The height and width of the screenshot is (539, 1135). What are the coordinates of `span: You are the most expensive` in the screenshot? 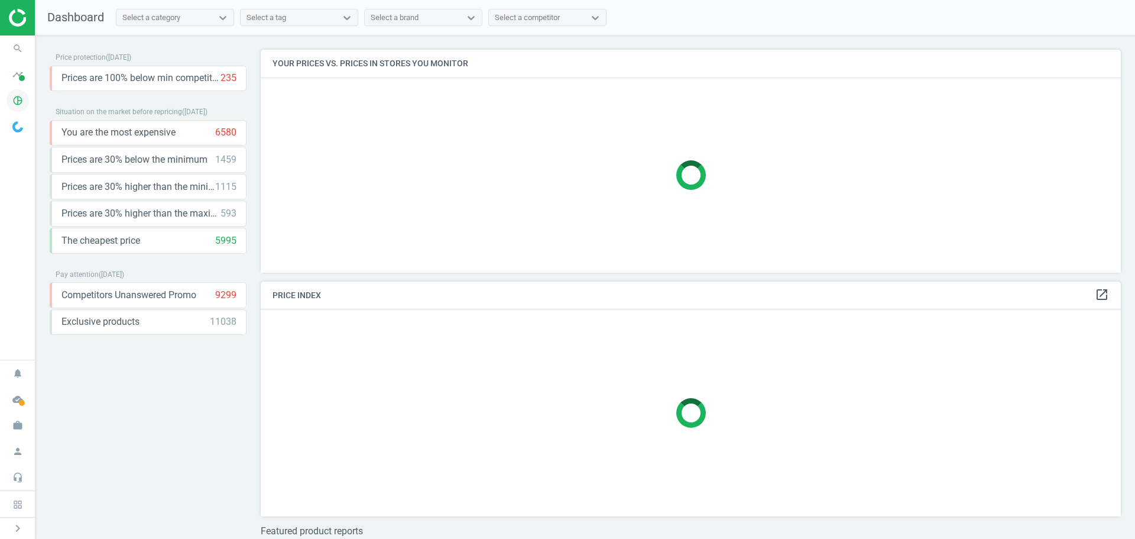 It's located at (118, 132).